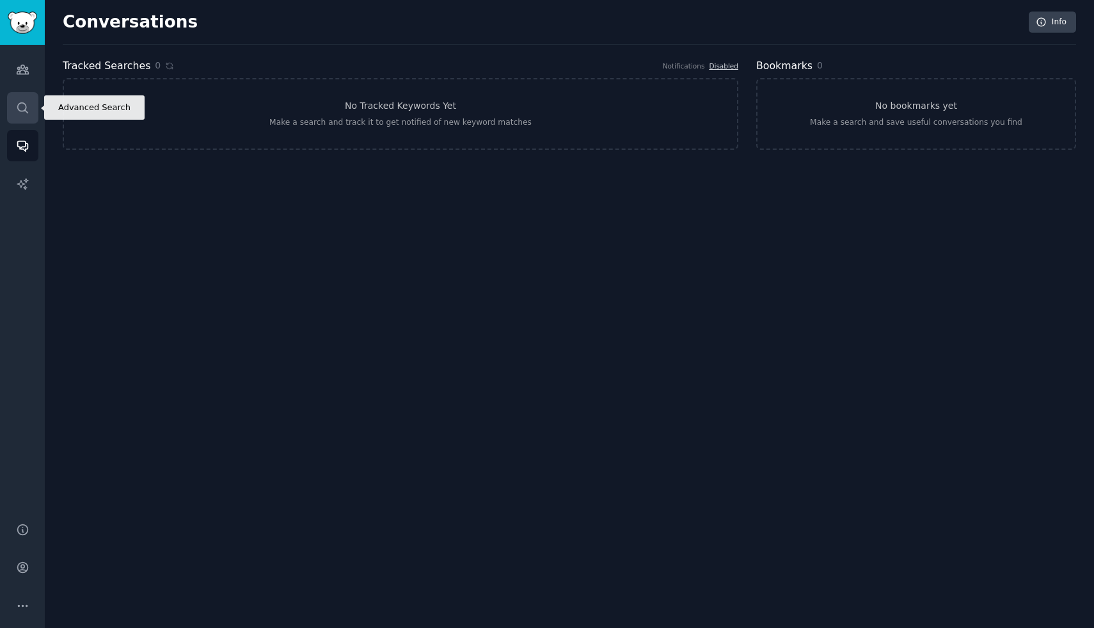  Describe the element at coordinates (401, 114) in the screenshot. I see `a: No Tracked Keywords YetMake a search and track it to get notified of new keyword matches` at that location.